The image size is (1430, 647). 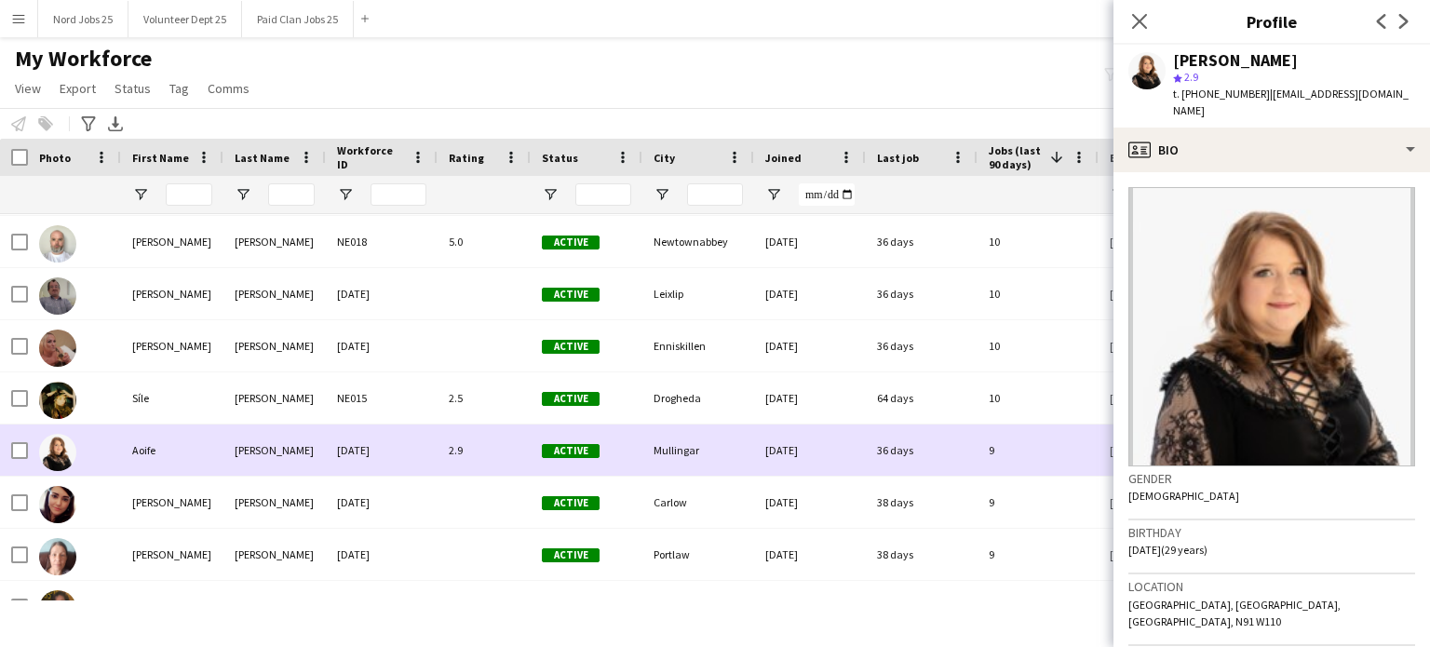 I want to click on span: Workforce ID, so click(x=371, y=157).